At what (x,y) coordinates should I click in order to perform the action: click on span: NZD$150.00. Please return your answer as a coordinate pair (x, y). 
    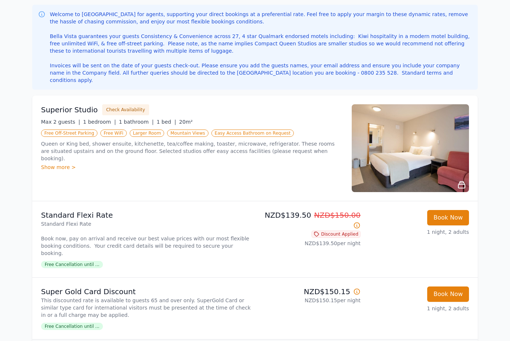
    Looking at the image, I should click on (337, 215).